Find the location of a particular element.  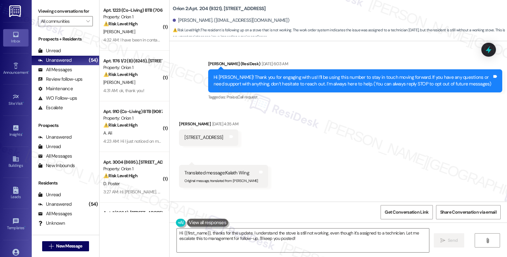

div: Escalate is located at coordinates (50, 108).